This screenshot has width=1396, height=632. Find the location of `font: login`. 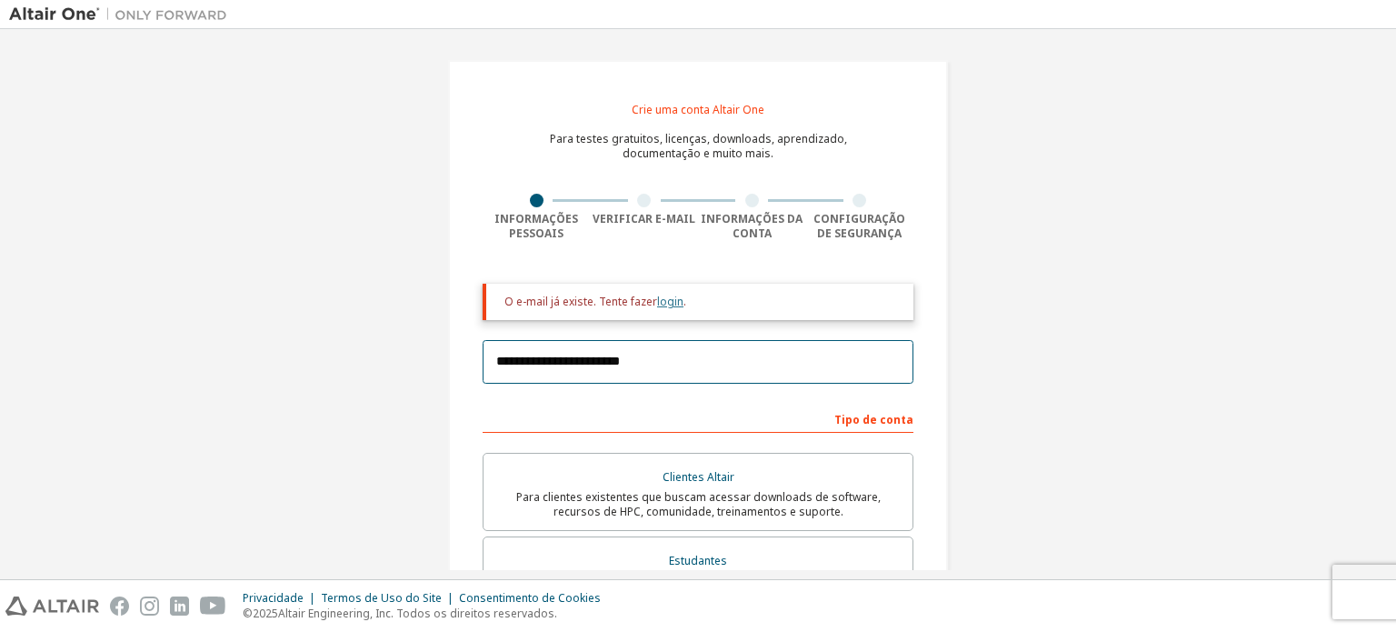

font: login is located at coordinates (670, 301).